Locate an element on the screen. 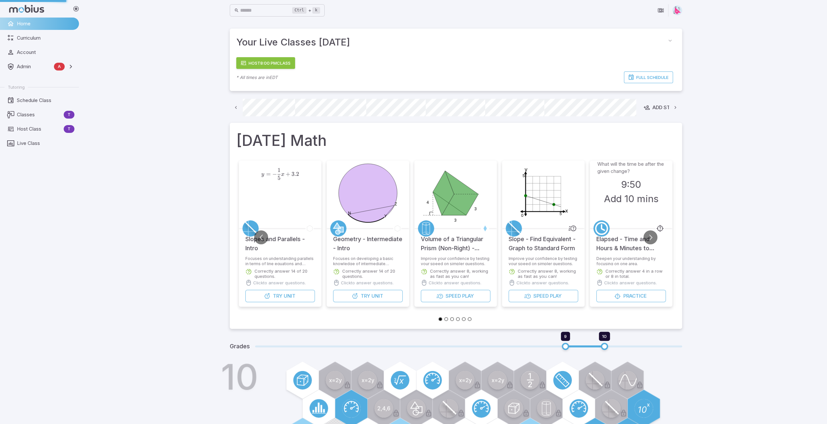 This screenshot has height=424, width=827. span: Schedule Class is located at coordinates (46, 100).